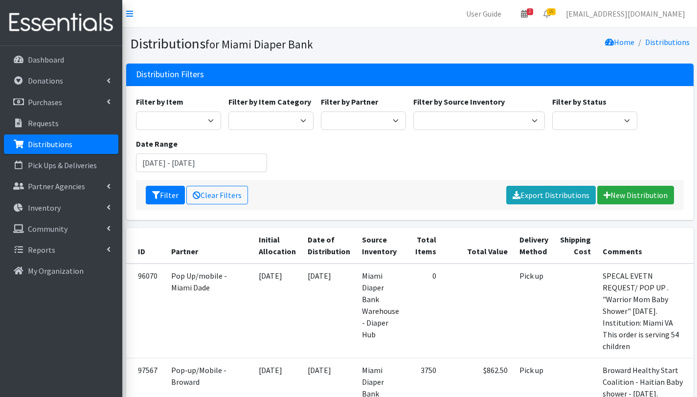 The image size is (697, 397). Describe the element at coordinates (46, 60) in the screenshot. I see `p: Dashboard` at that location.